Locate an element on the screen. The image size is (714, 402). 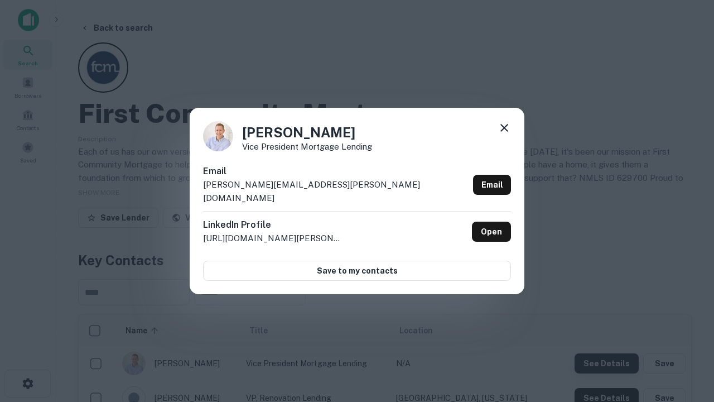
button: Save to my contacts is located at coordinates (357, 271).